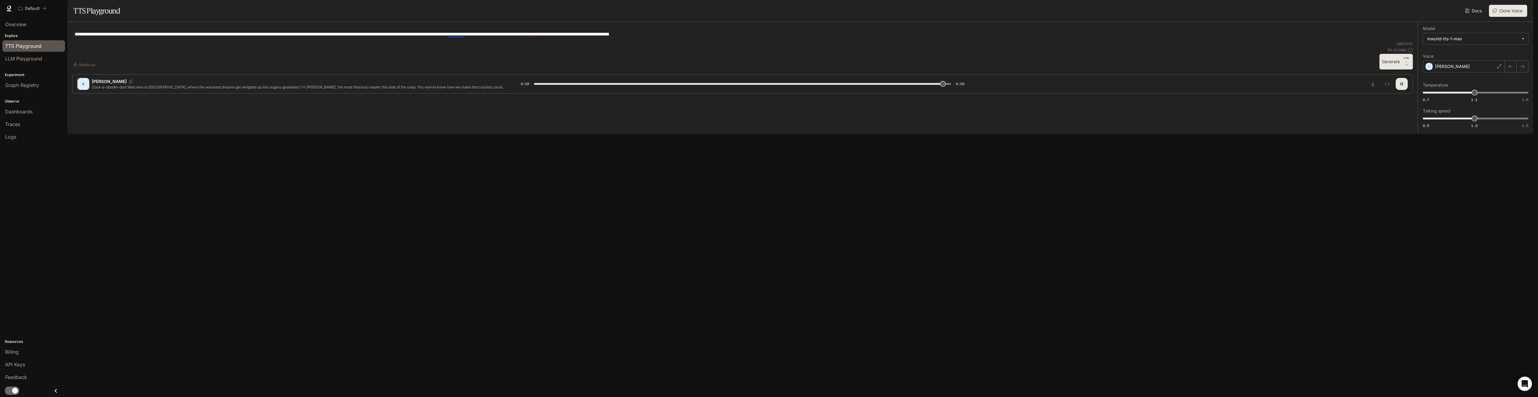 This screenshot has height=397, width=1538. I want to click on button: Shortcuts, so click(85, 65).